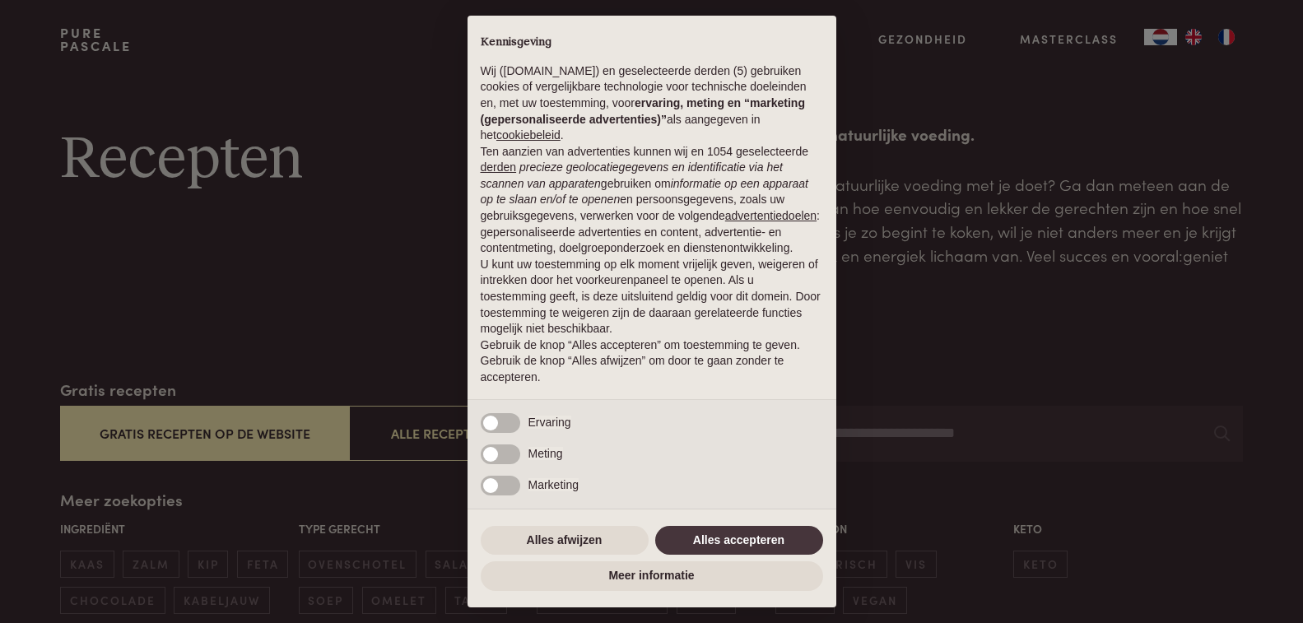 The width and height of the screenshot is (1303, 623). Describe the element at coordinates (770, 216) in the screenshot. I see `button: advertentiedoelen` at that location.